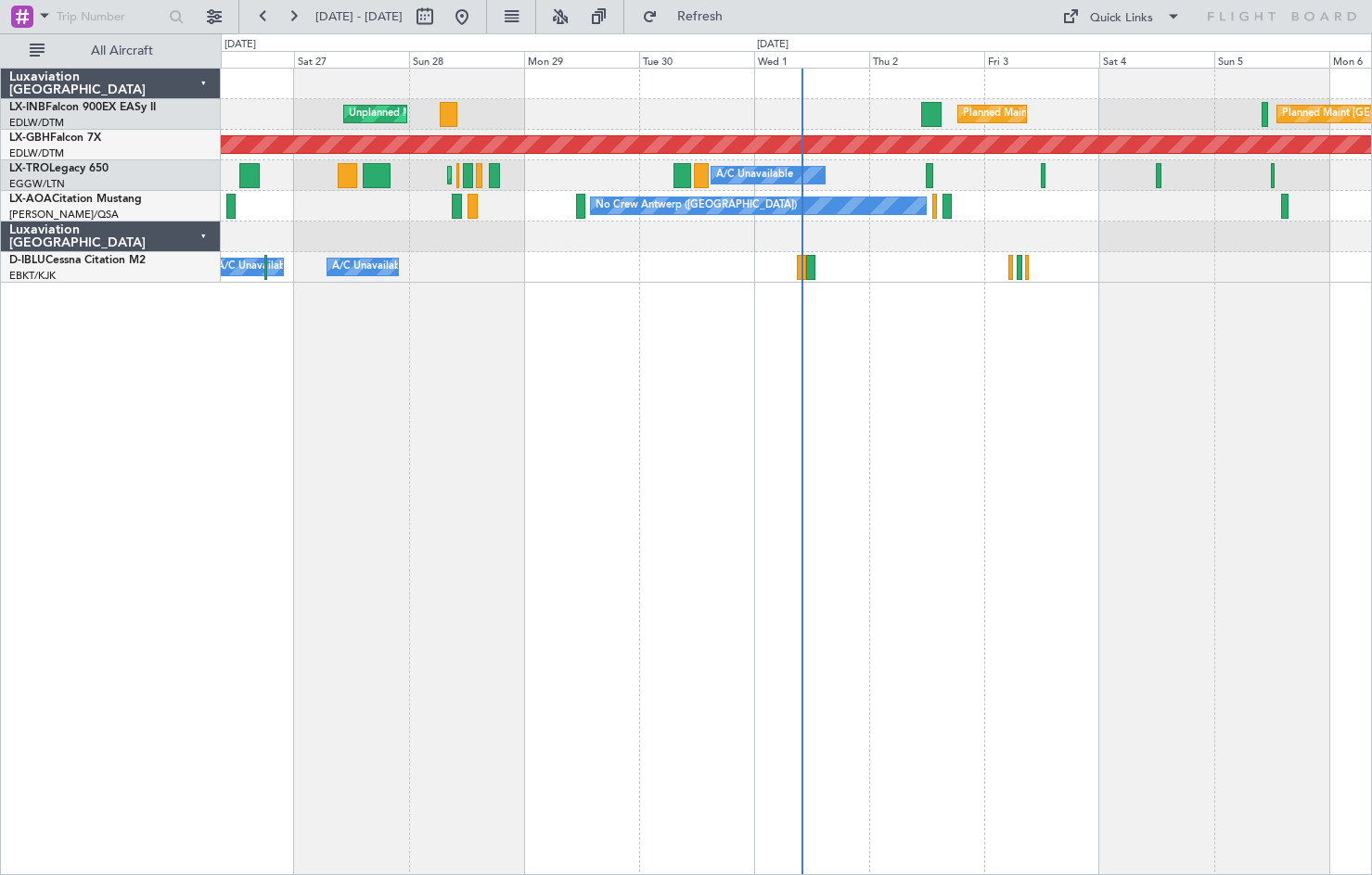 The width and height of the screenshot is (1372, 875). What do you see at coordinates (32, 276) in the screenshot?
I see `a: EBKT/KJK` at bounding box center [32, 276].